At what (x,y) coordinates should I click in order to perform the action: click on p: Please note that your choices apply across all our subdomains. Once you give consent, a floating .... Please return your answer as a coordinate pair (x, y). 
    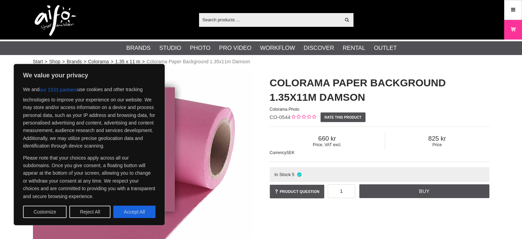
    Looking at the image, I should click on (89, 177).